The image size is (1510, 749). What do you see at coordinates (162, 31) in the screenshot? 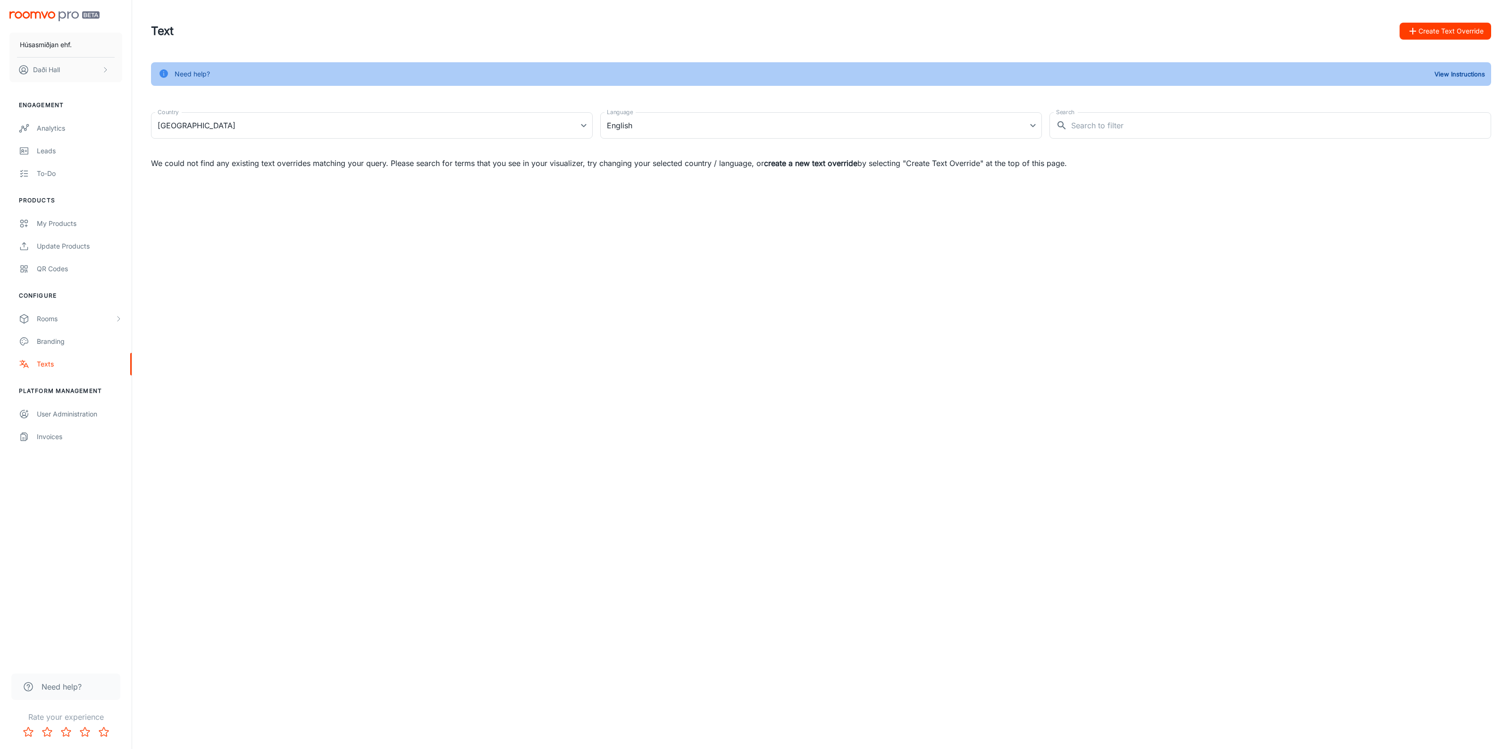
I see `h1: Text` at bounding box center [162, 31].